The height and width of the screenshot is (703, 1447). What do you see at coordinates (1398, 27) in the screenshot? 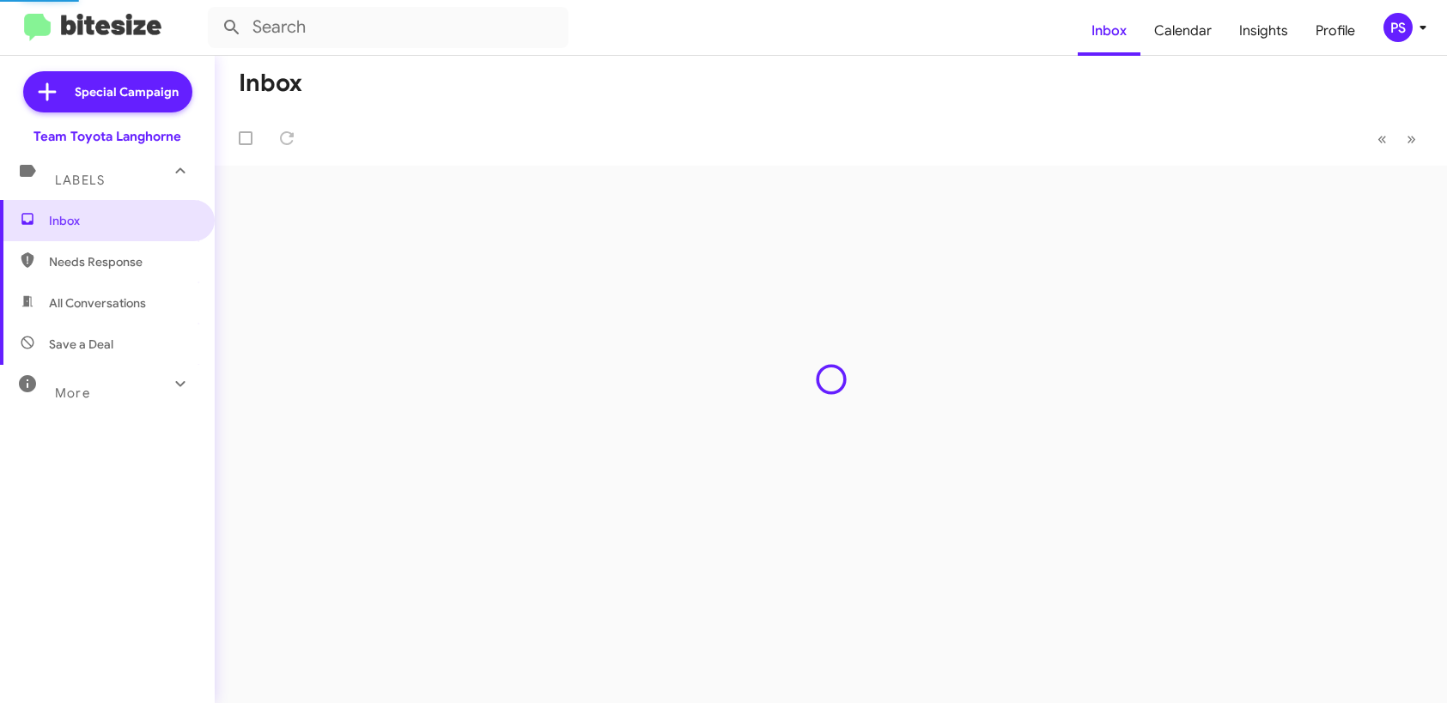
I see `div: PS` at bounding box center [1398, 27].